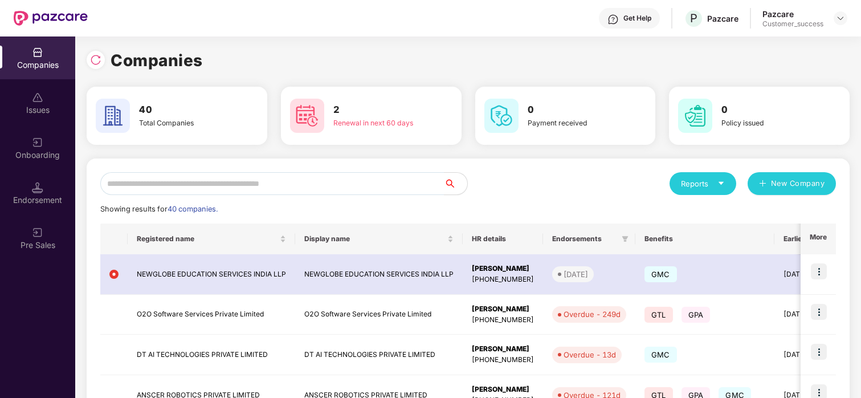  What do you see at coordinates (798, 183) in the screenshot?
I see `span: New Company` at bounding box center [798, 183].